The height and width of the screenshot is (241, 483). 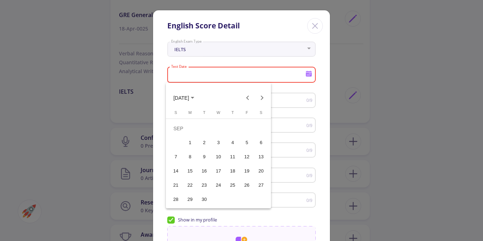 What do you see at coordinates (204, 157) in the screenshot?
I see `div: 9` at bounding box center [204, 157].